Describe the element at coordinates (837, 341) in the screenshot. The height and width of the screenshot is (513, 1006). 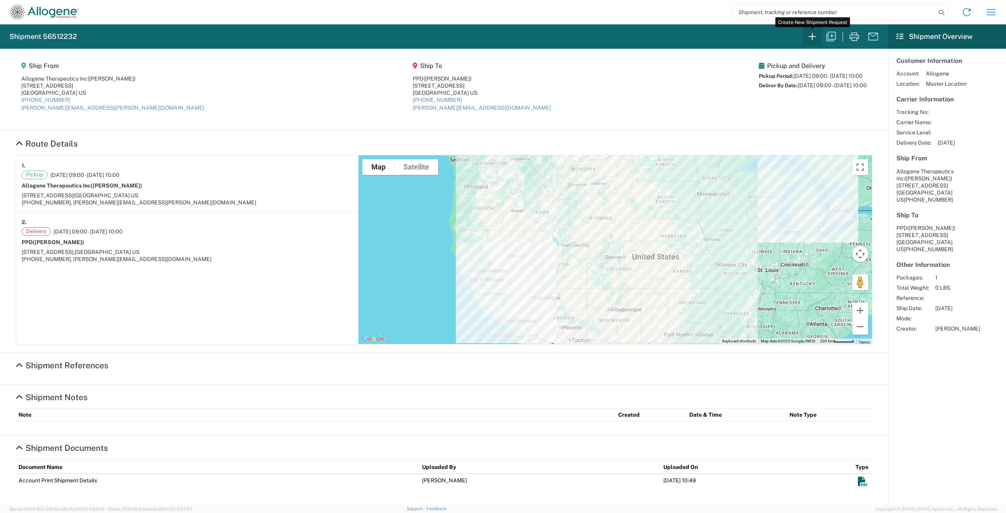
I see `button: Map Scale: 200 km per 48 pixels` at that location.